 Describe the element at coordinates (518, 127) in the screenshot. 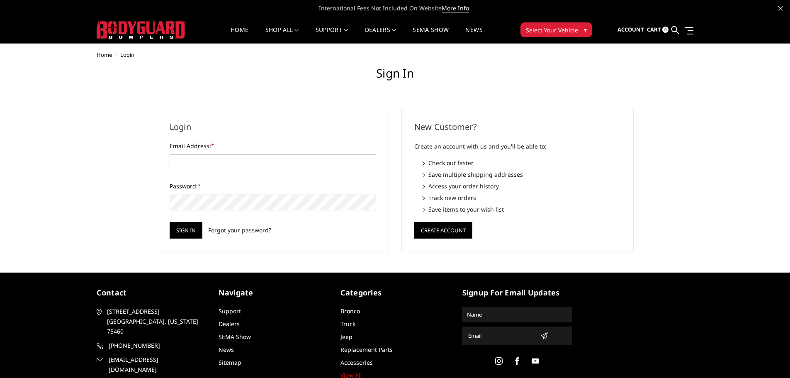

I see `h2: New Customer?` at that location.